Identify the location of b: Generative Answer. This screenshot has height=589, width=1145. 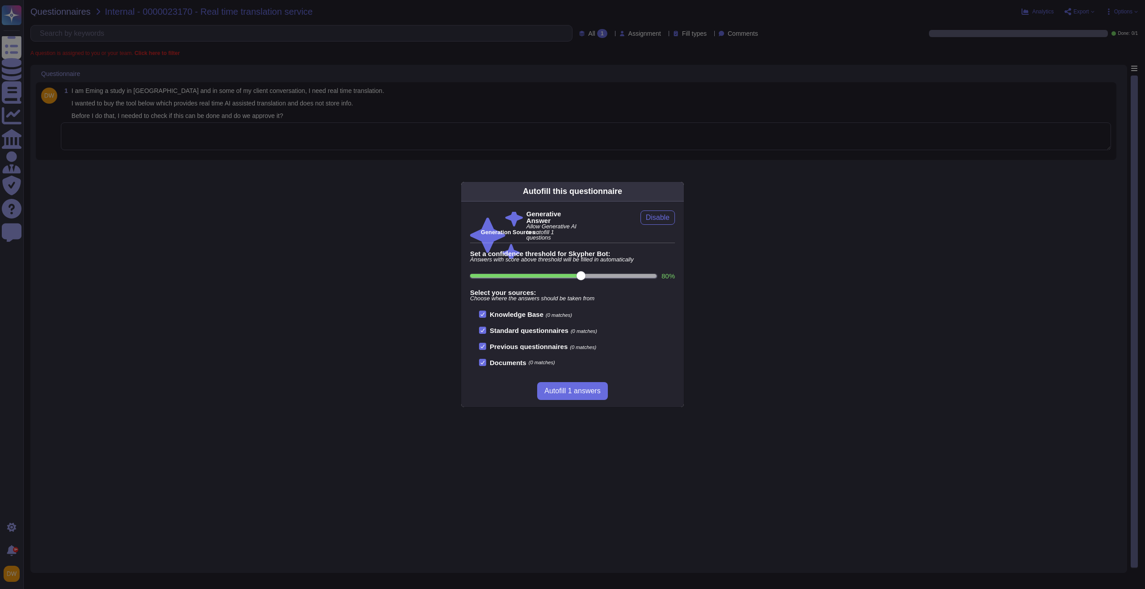
(553, 217).